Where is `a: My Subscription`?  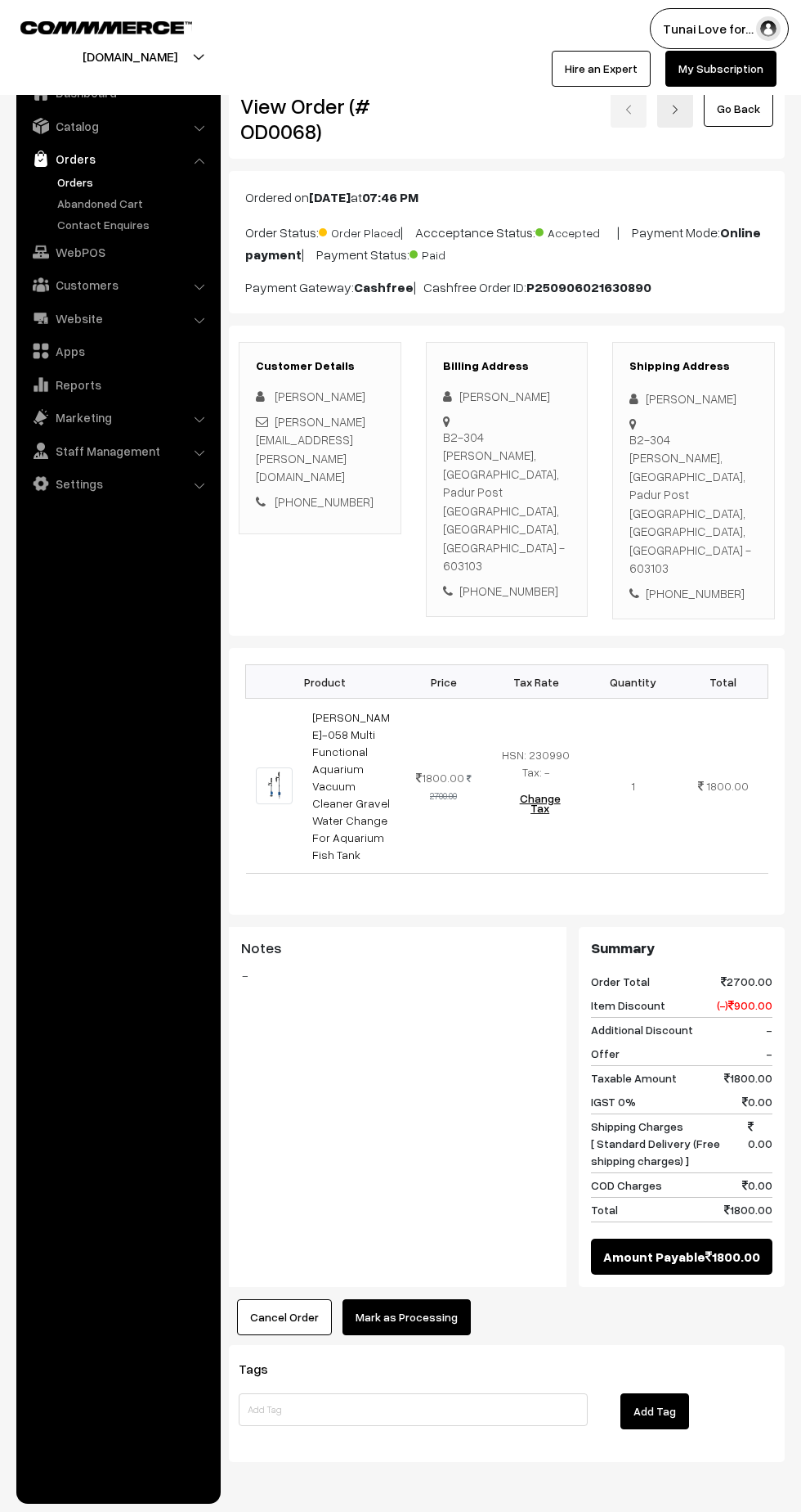 a: My Subscription is located at coordinates (721, 69).